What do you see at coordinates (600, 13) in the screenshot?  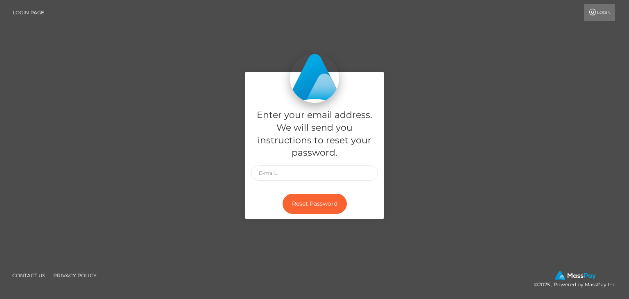 I see `a: Login` at bounding box center [600, 13].